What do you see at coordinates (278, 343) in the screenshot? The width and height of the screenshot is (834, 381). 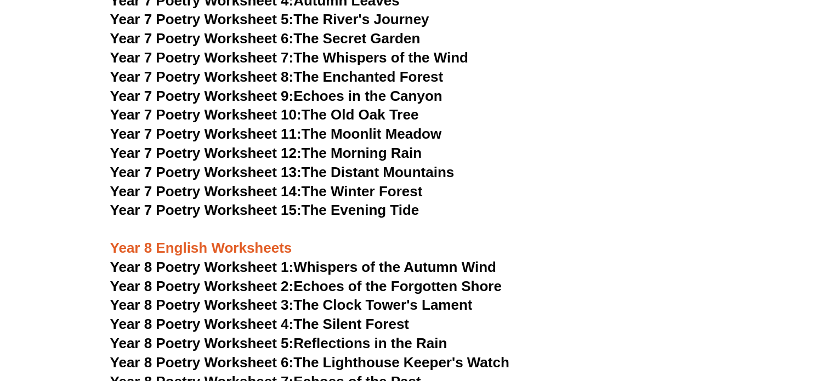 I see `a: Year 8 Poetry Worksheet 5:Reflections in the Rain` at bounding box center [278, 343].